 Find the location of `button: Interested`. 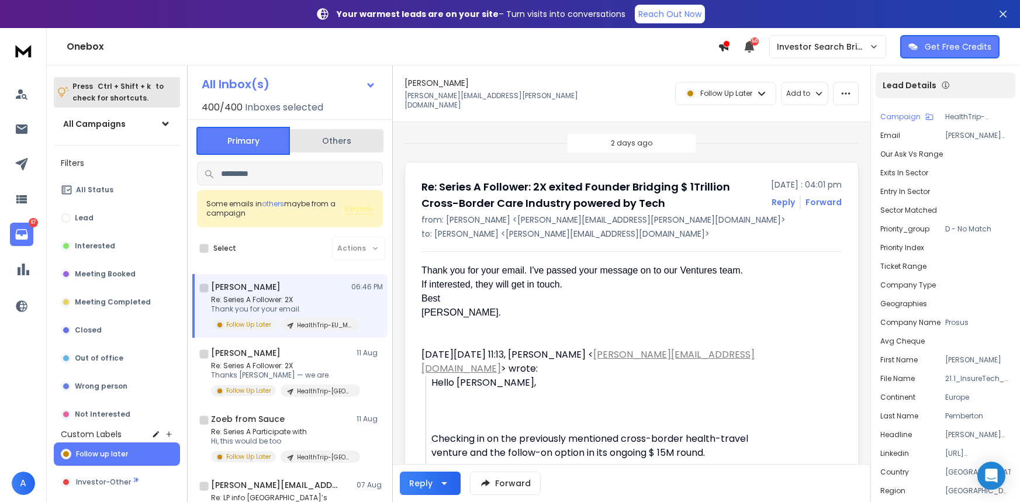

button: Interested is located at coordinates (117, 246).